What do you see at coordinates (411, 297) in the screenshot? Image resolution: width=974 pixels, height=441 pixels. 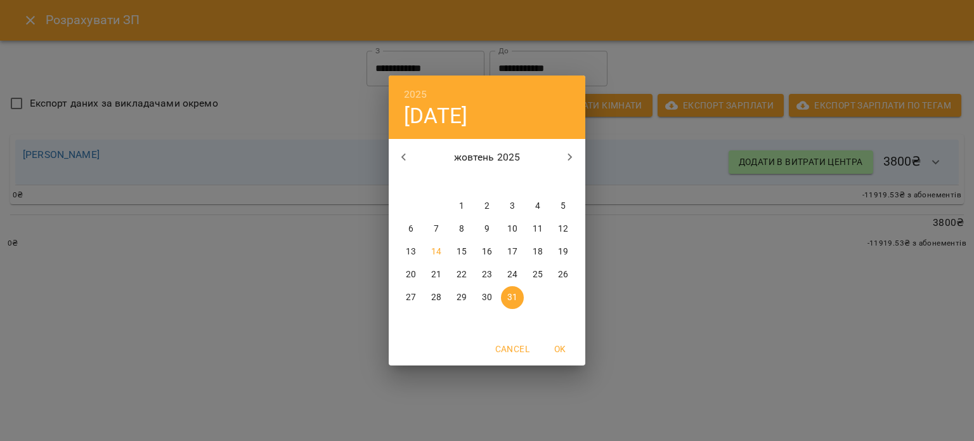 I see `p: 27` at bounding box center [411, 297].